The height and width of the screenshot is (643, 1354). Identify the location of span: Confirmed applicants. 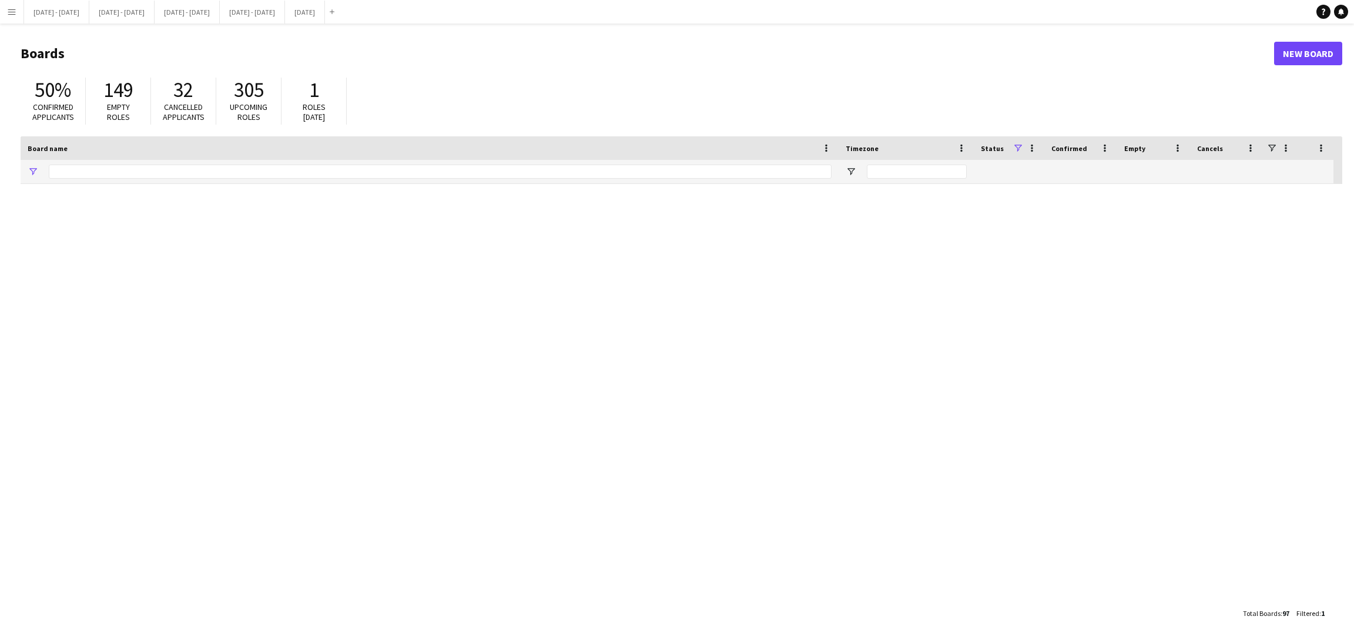
(53, 112).